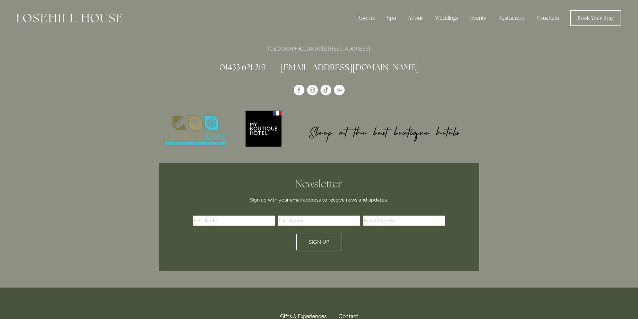 The image size is (638, 319). Describe the element at coordinates (391, 18) in the screenshot. I see `div: Spa` at that location.